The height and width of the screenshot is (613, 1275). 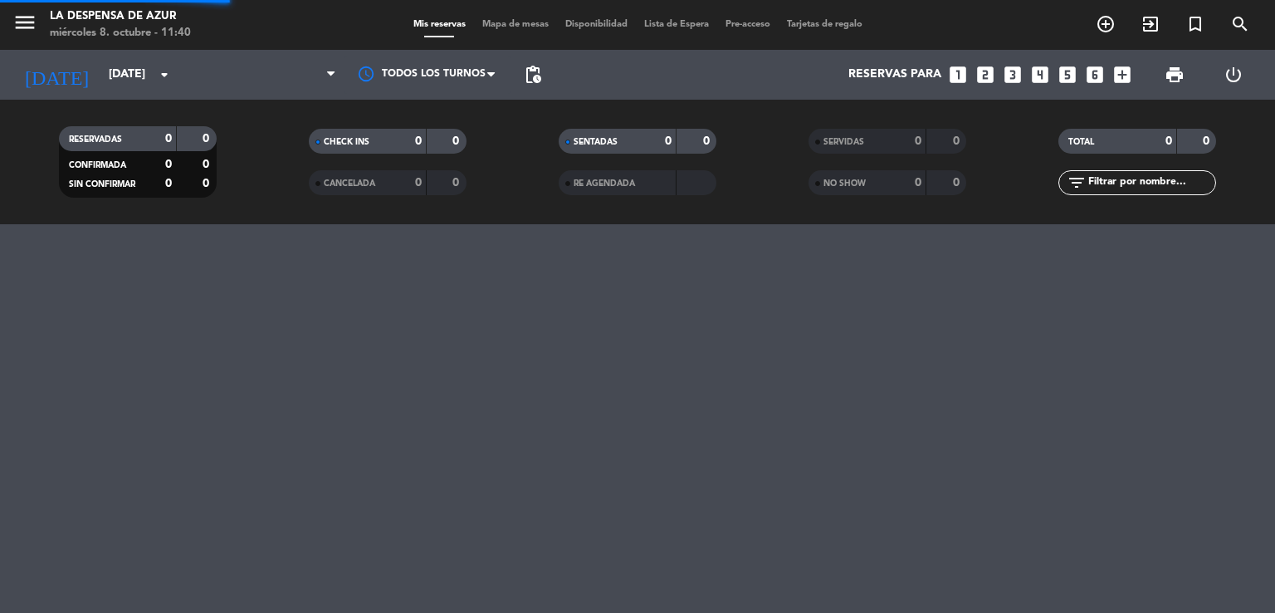 What do you see at coordinates (824, 24) in the screenshot?
I see `span: Tarjetas de regalo` at bounding box center [824, 24].